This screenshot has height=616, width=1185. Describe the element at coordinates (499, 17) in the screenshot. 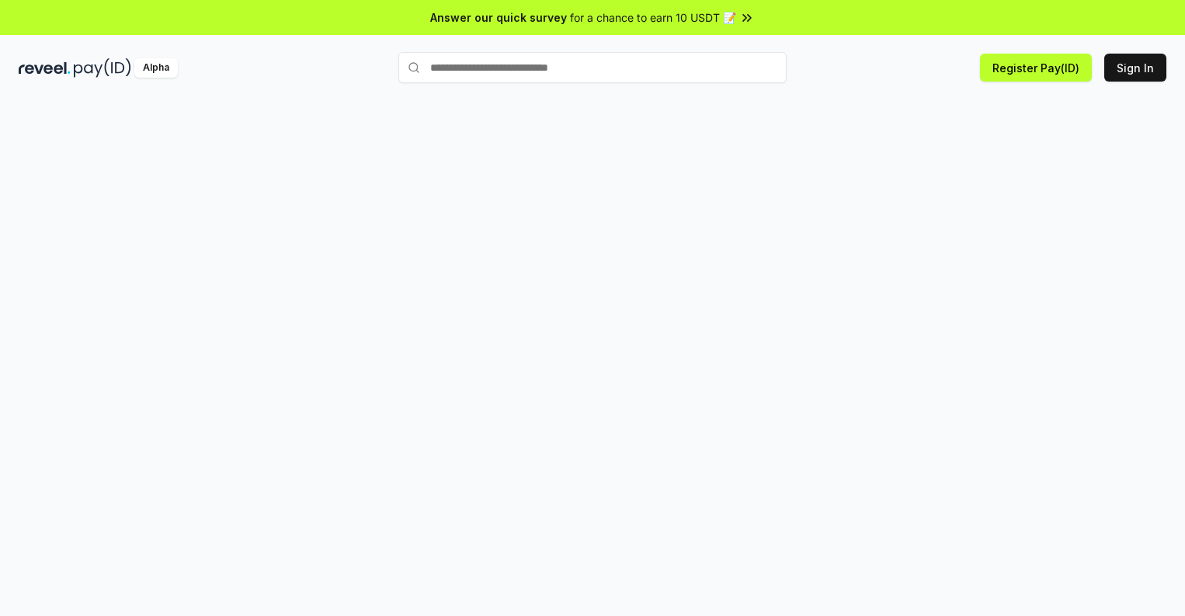

I see `span: Answer our quick survey` at that location.